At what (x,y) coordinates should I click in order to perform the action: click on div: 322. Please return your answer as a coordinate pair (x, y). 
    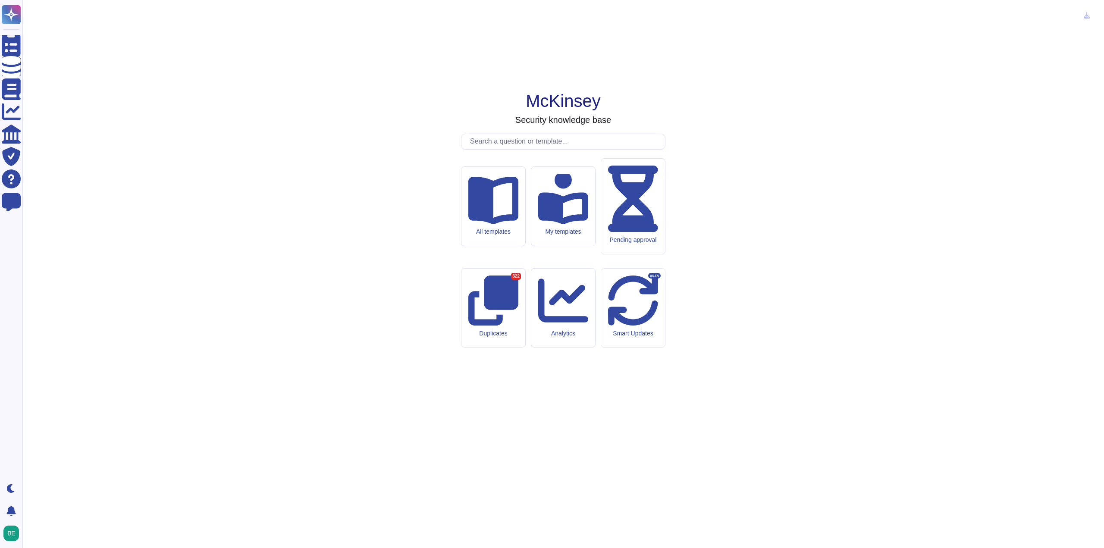
    Looking at the image, I should click on (516, 276).